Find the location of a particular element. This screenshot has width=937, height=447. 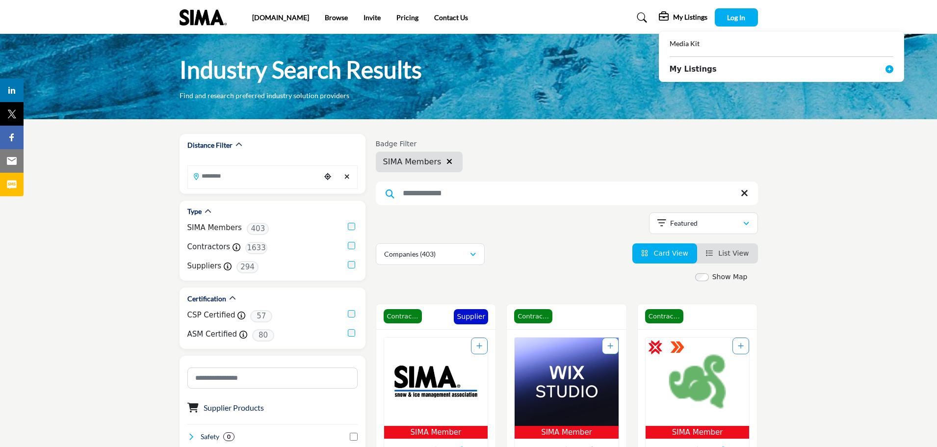

button: Companies (403) is located at coordinates (430, 254).